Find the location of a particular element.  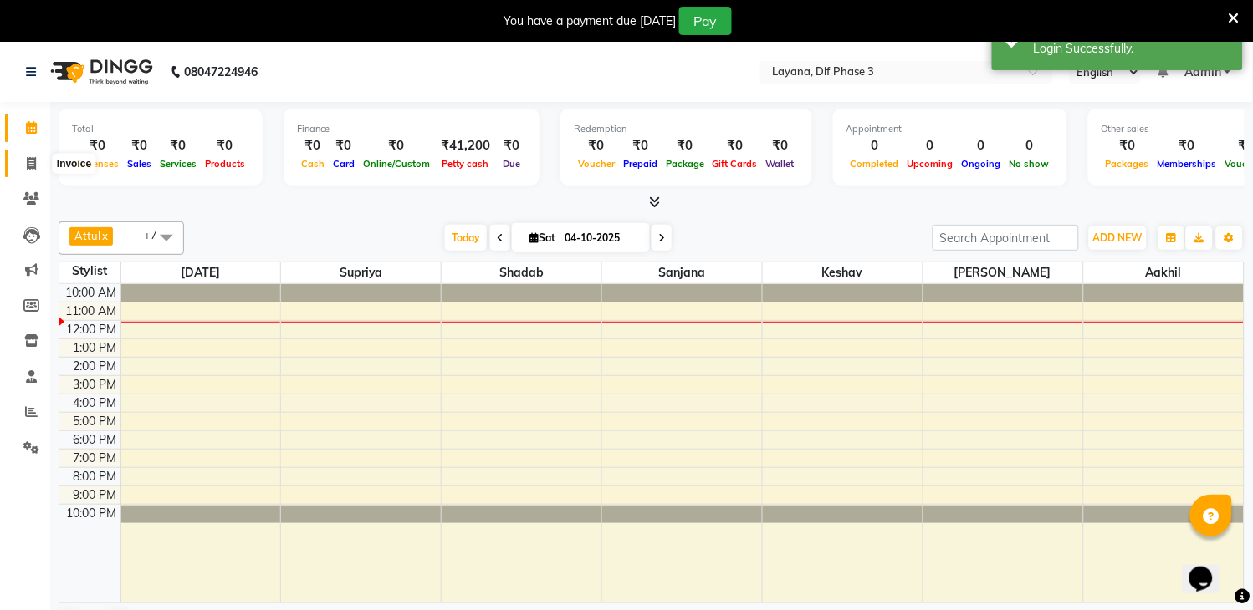

span: Wallet is located at coordinates (780, 164).